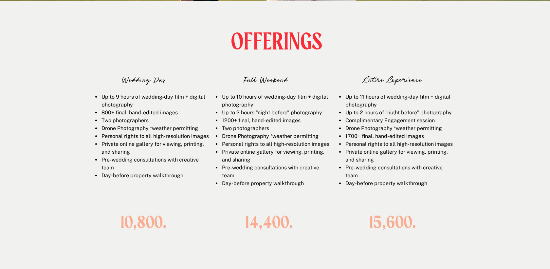 This screenshot has height=269, width=550. Describe the element at coordinates (275, 101) in the screenshot. I see `li: Up to 10 hours of wedding-day film + digital photography` at that location.